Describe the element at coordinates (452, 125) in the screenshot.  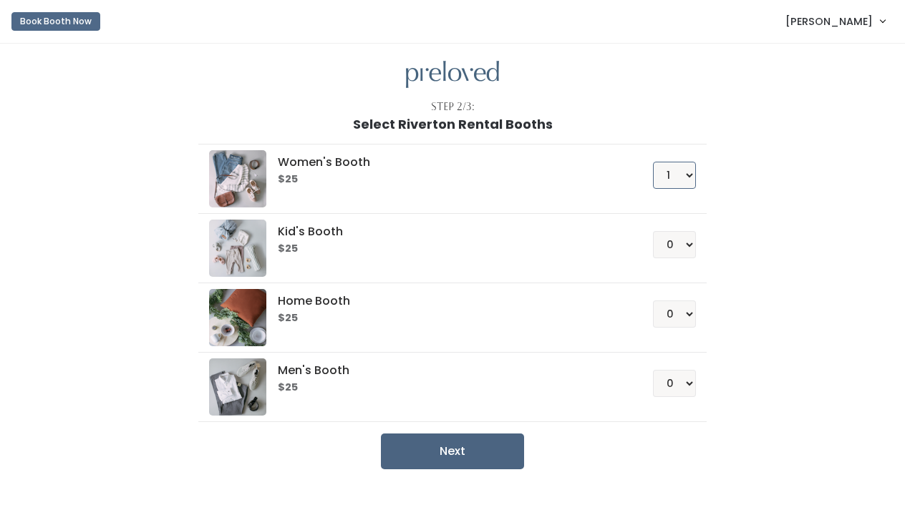
I see `h1: Select Riverton Rental Booths` at that location.